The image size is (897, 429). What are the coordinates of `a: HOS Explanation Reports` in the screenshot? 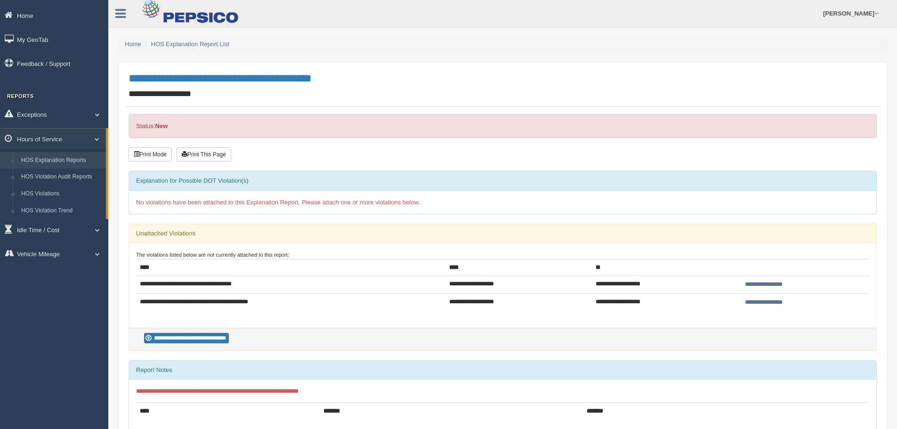 It's located at (61, 161).